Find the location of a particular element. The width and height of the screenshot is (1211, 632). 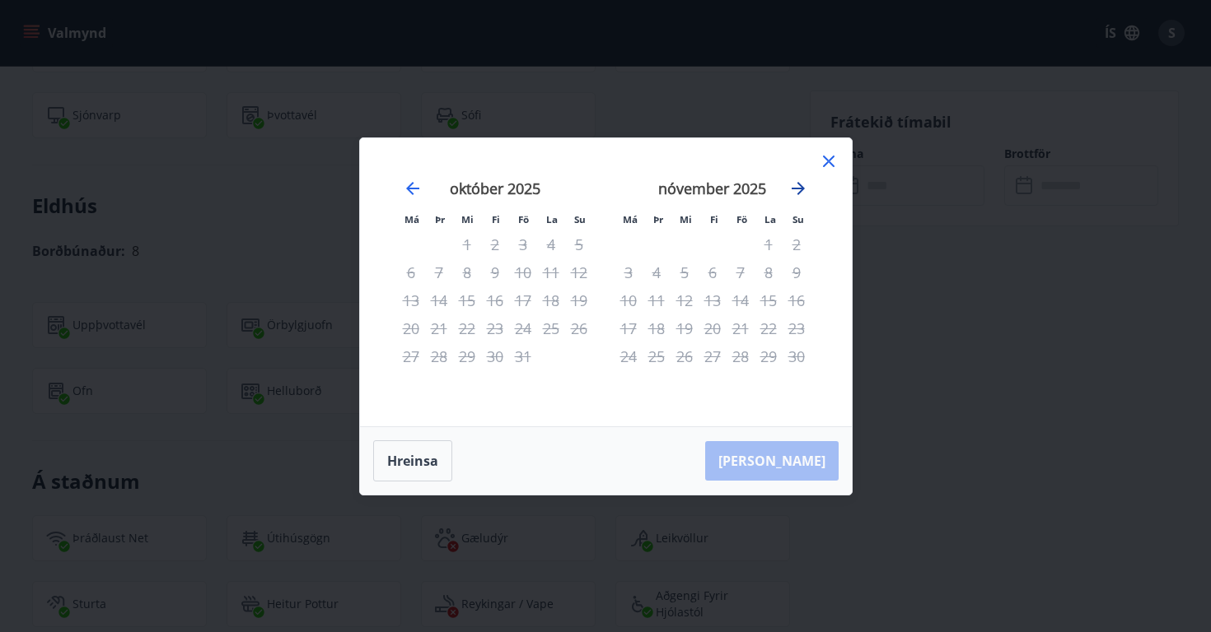

td: Not available. laugardagur, 15. nóvember 2025 is located at coordinates (768, 301).